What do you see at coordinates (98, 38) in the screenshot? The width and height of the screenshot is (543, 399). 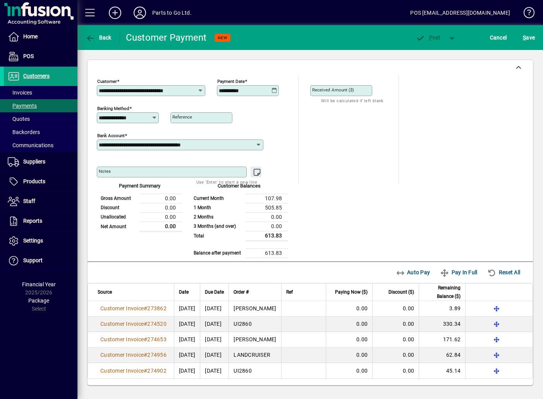 I see `span: Back` at bounding box center [98, 38].